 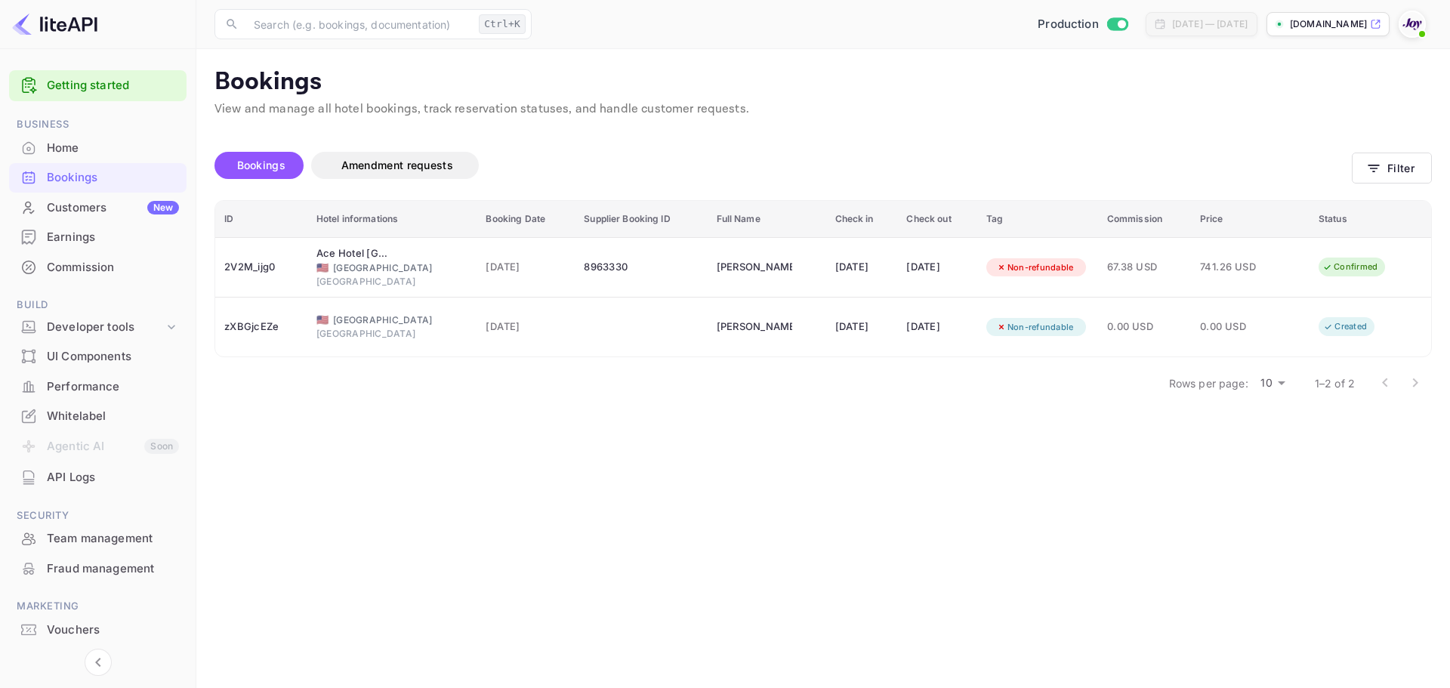 What do you see at coordinates (1082, 24) in the screenshot?
I see `div: Switch to Sandbox mode` at bounding box center [1082, 24].